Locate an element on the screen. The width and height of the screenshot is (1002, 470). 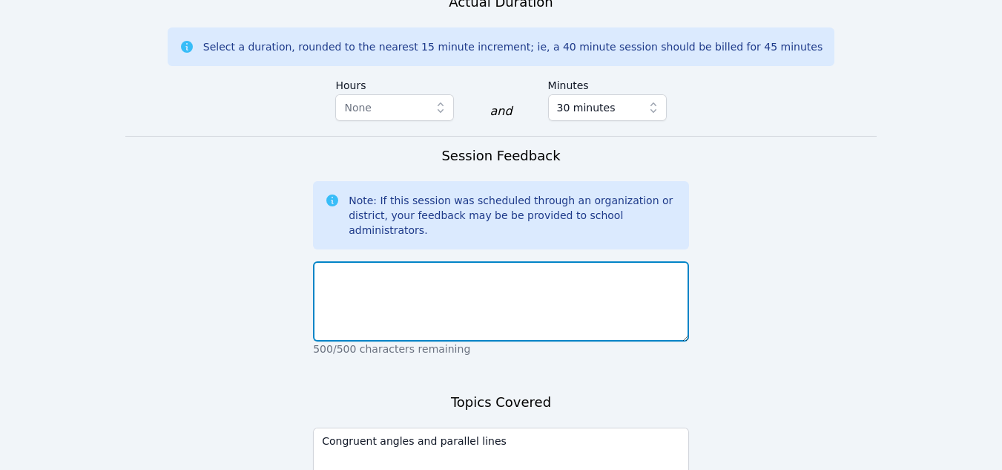
span: 30 minutes is located at coordinates (586, 108).